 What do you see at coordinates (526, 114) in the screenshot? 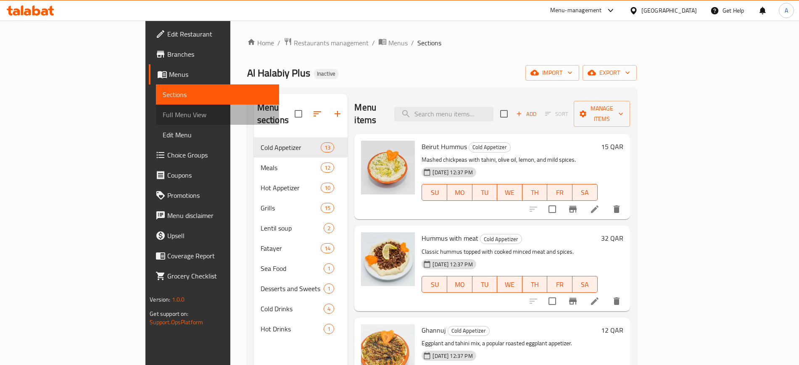
I see `span: Add item` at bounding box center [526, 114].